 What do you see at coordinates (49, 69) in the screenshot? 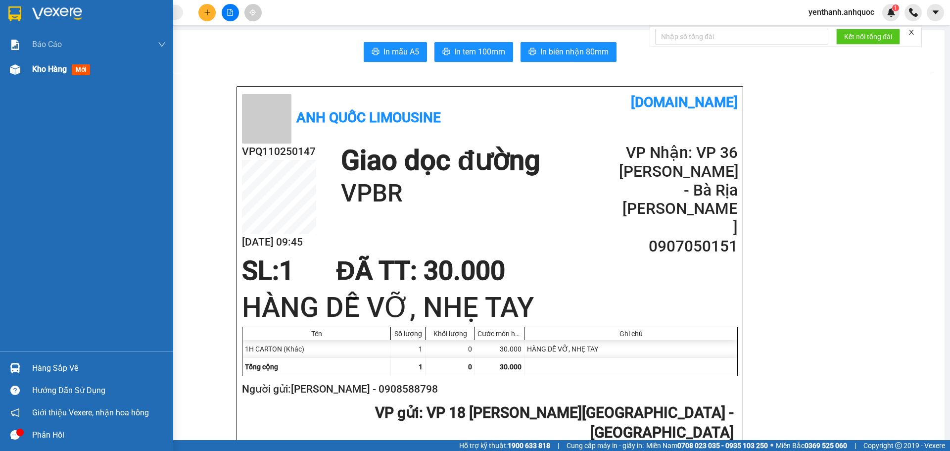
I see `span: Kho hàng` at bounding box center [49, 69].